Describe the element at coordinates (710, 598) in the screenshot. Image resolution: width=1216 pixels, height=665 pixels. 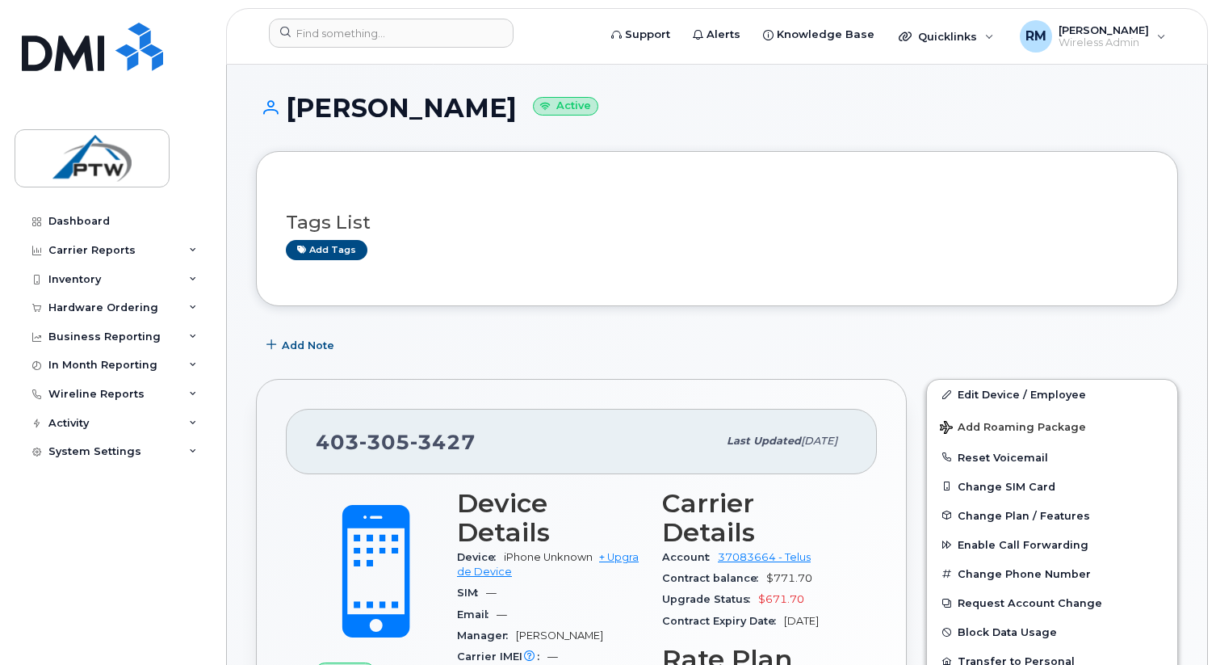
I see `span: Upgrade Status` at that location.